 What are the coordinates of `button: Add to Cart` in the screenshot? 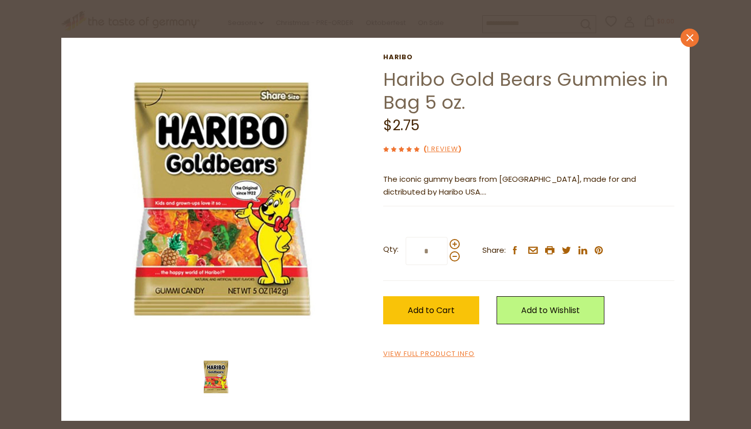 It's located at (431, 310).